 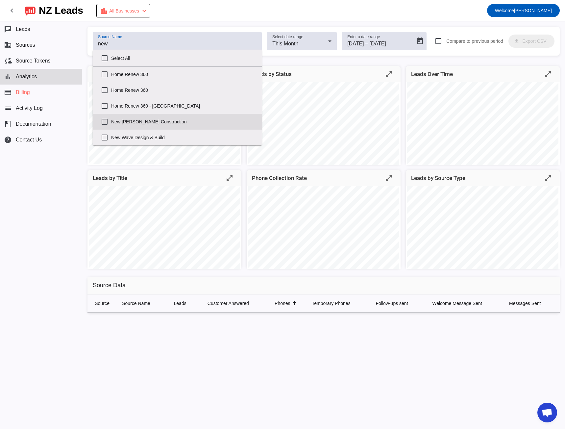 What do you see at coordinates (123, 11) in the screenshot?
I see `button: All Businesses` at bounding box center [123, 11].